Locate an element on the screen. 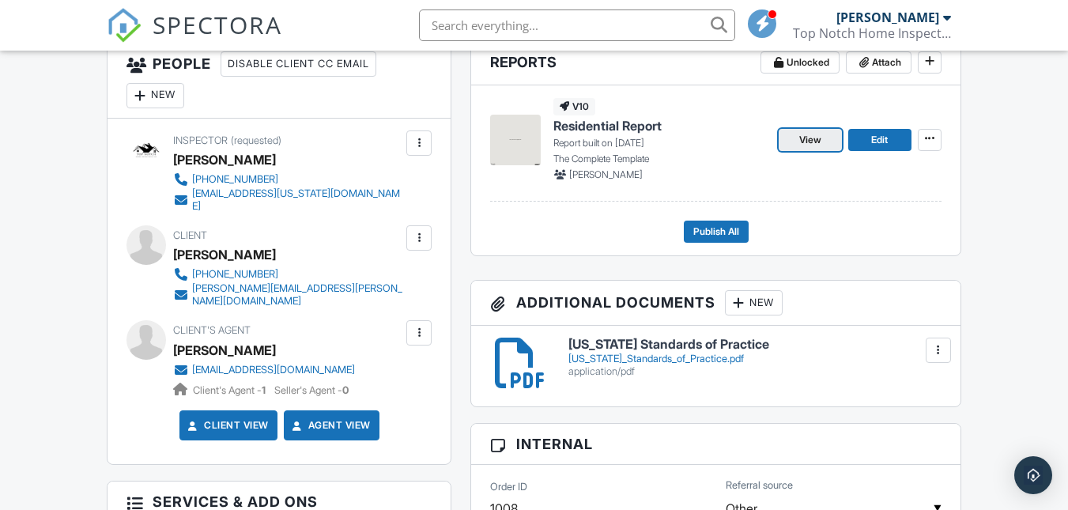  span: SPECTORA is located at coordinates (217, 25).